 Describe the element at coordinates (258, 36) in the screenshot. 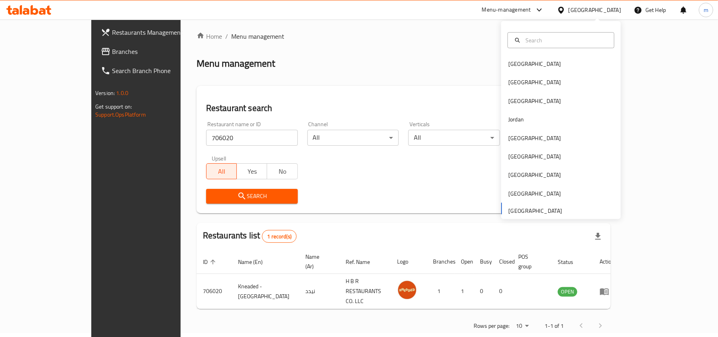

I see `span: Menu management` at that location.